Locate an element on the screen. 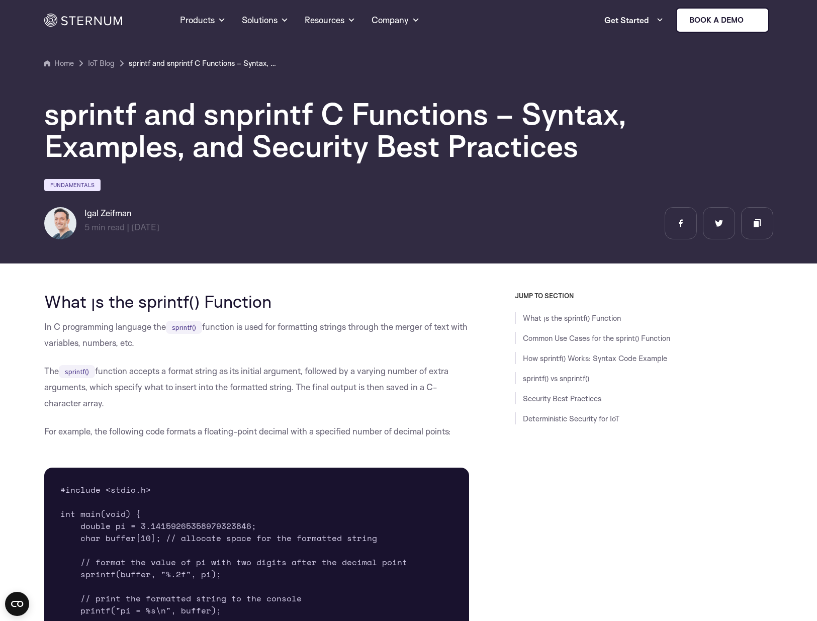 The height and width of the screenshot is (621, 817). img: sternum iot is located at coordinates (752, 20).